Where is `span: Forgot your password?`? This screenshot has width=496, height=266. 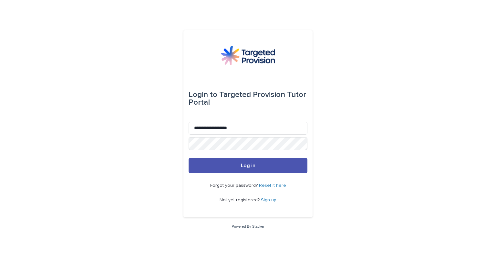
span: Forgot your password? is located at coordinates (234, 186).